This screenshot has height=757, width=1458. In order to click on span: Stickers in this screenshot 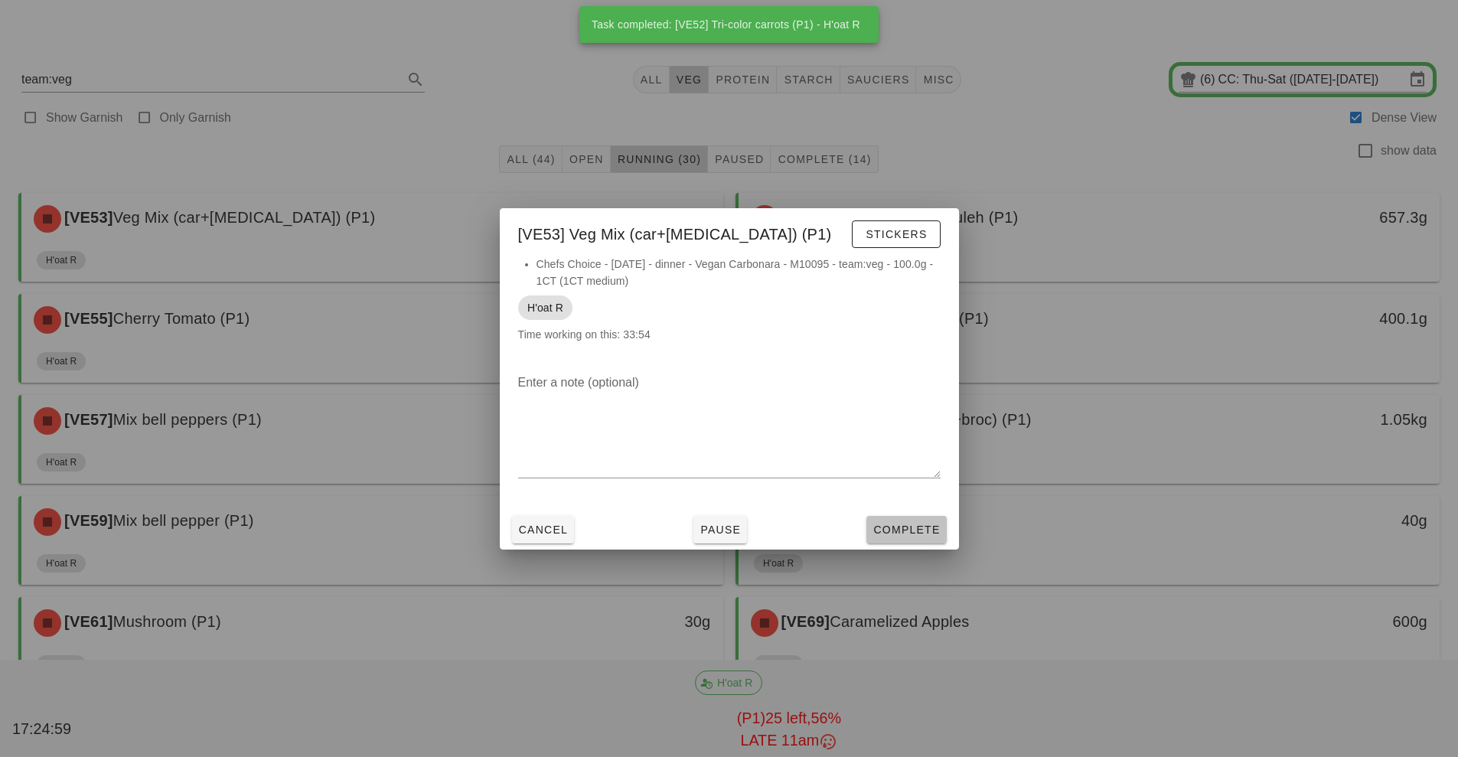, I will do `click(896, 234)`.